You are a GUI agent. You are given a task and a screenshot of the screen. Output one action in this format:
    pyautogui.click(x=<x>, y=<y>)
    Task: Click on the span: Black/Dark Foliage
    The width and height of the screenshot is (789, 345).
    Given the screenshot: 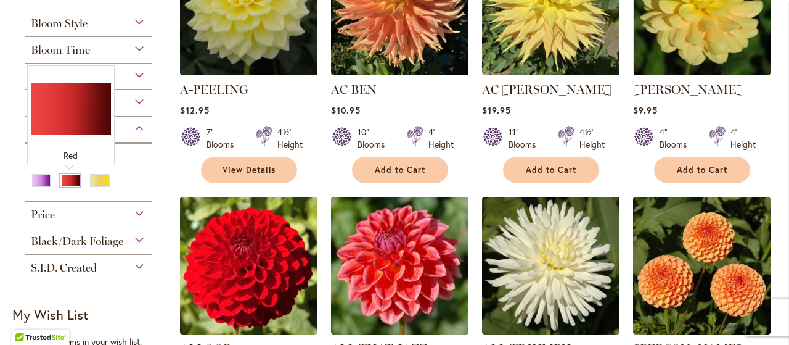 What is the action you would take?
    pyautogui.click(x=77, y=241)
    